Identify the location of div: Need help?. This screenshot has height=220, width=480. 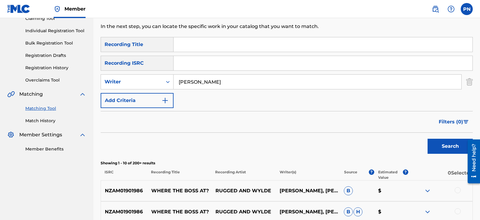
(11, 20).